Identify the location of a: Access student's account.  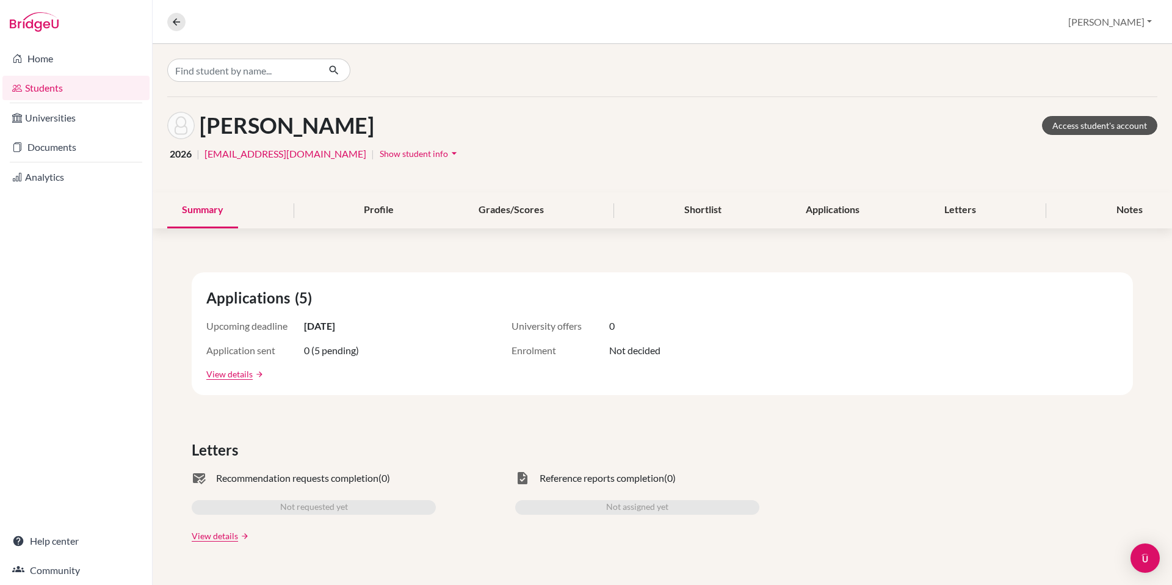
(1100, 125).